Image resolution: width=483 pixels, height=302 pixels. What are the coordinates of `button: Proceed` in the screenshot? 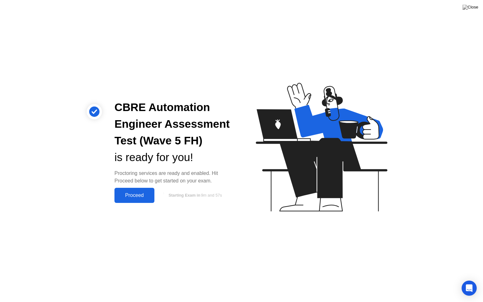 It's located at (134, 195).